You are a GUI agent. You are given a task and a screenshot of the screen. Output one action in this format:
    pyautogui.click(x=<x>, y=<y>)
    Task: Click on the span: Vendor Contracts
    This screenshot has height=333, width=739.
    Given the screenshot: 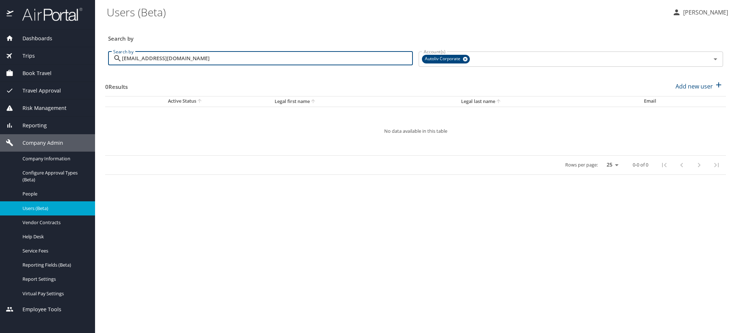 What is the action you would take?
    pyautogui.click(x=54, y=222)
    